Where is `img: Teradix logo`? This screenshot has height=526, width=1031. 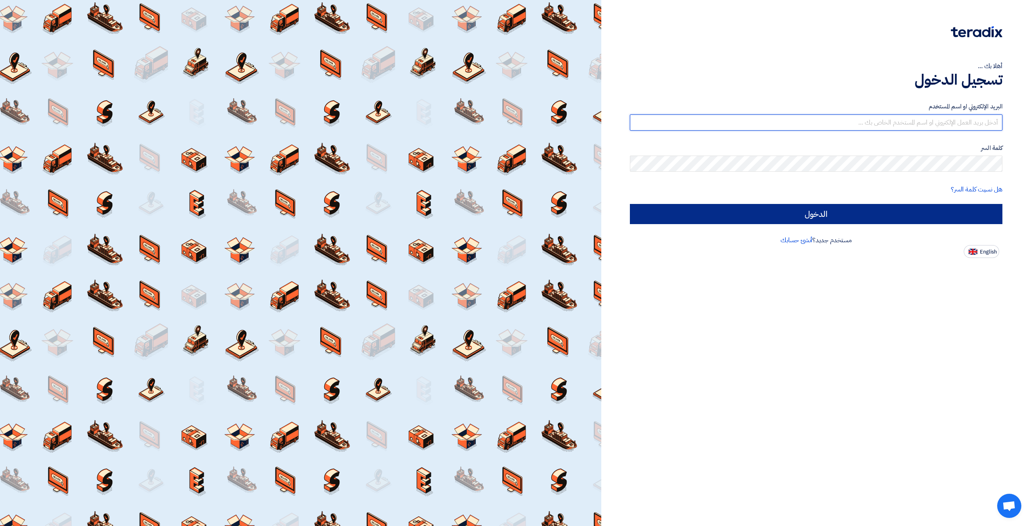 img: Teradix logo is located at coordinates (977, 32).